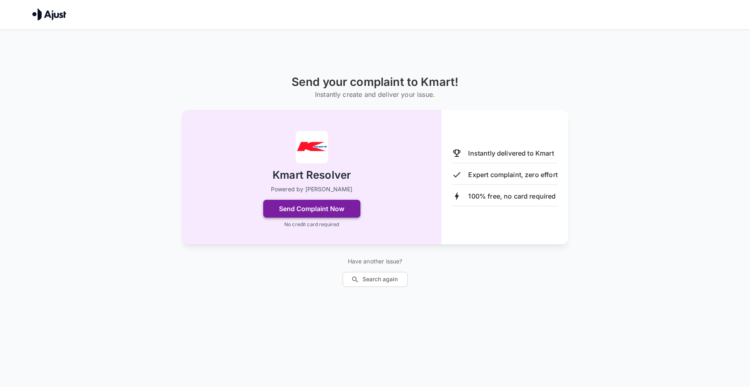 Image resolution: width=750 pixels, height=387 pixels. What do you see at coordinates (375, 261) in the screenshot?
I see `p: Have another issue?` at bounding box center [375, 261].